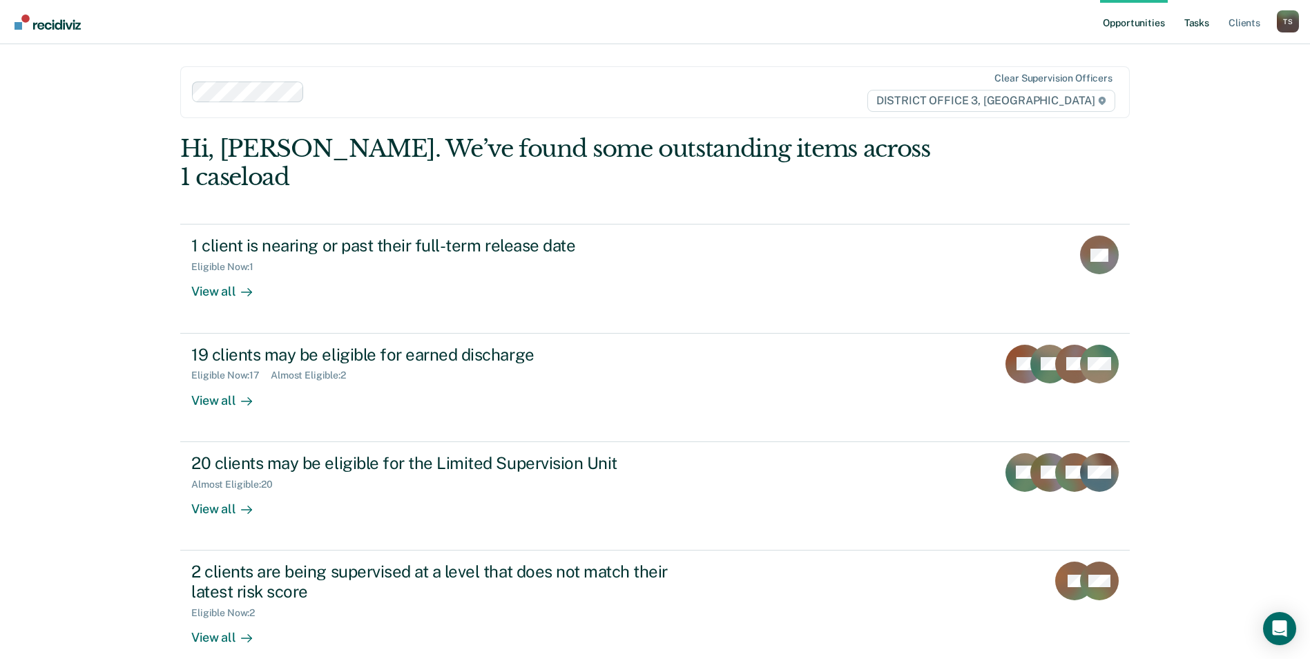 Image resolution: width=1310 pixels, height=659 pixels. I want to click on a: 1 client is nearing or past their full-term release dateEligible Now:1View all, so click(654, 278).